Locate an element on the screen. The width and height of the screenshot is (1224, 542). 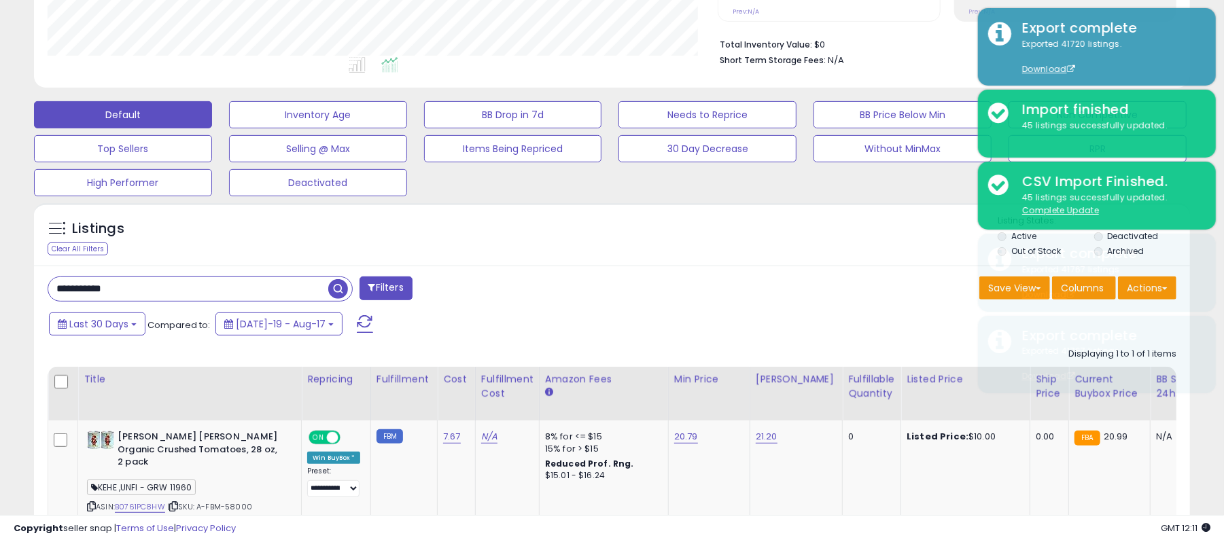
span: OFF is located at coordinates (349, 438).